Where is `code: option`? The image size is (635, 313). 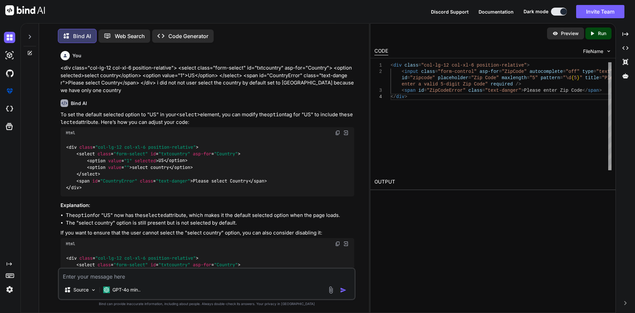
code: option is located at coordinates (276, 114).